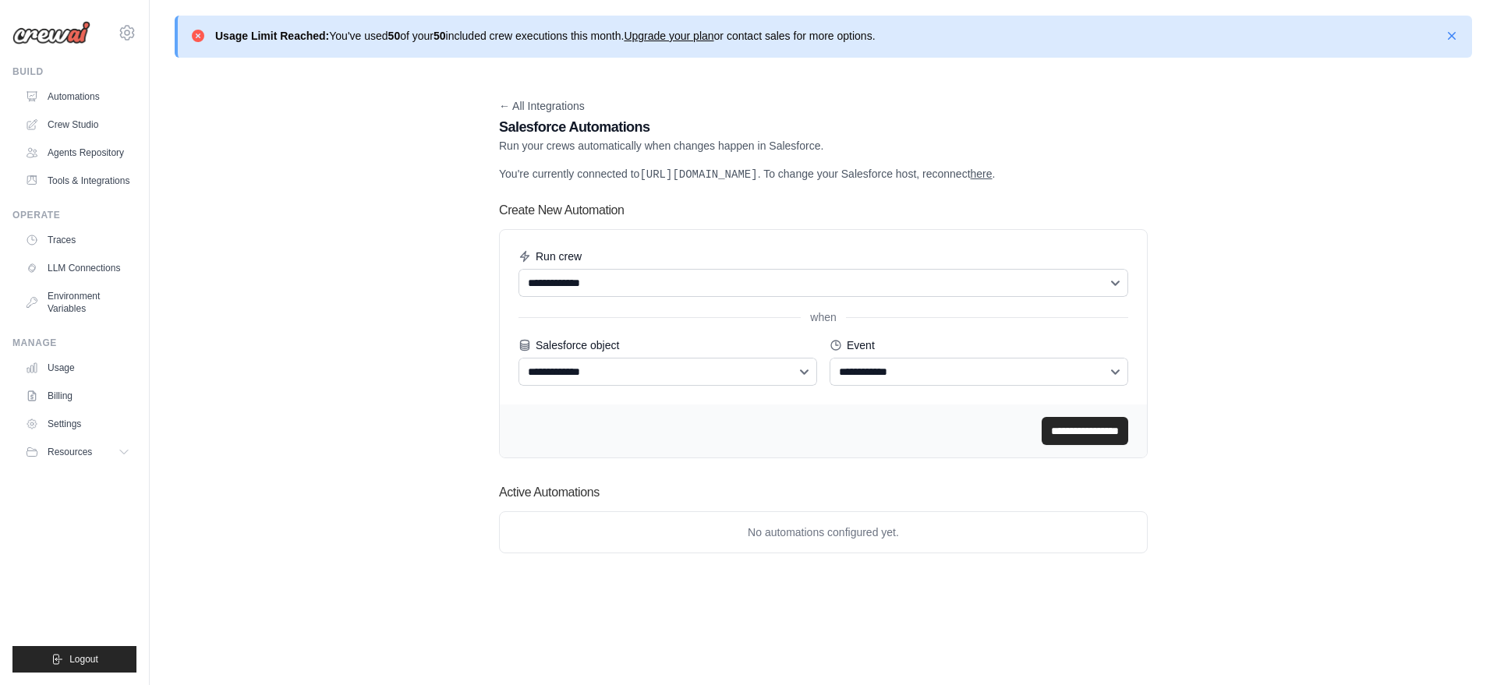 The image size is (1497, 685). What do you see at coordinates (823, 317) in the screenshot?
I see `span: when` at bounding box center [823, 317].